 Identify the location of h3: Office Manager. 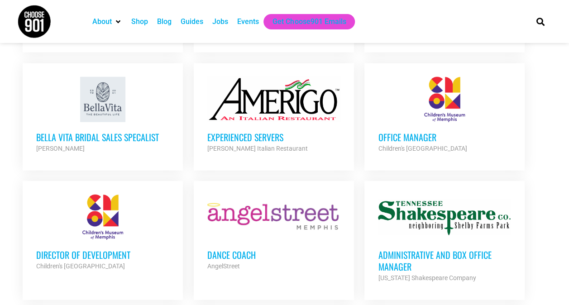
(445, 137).